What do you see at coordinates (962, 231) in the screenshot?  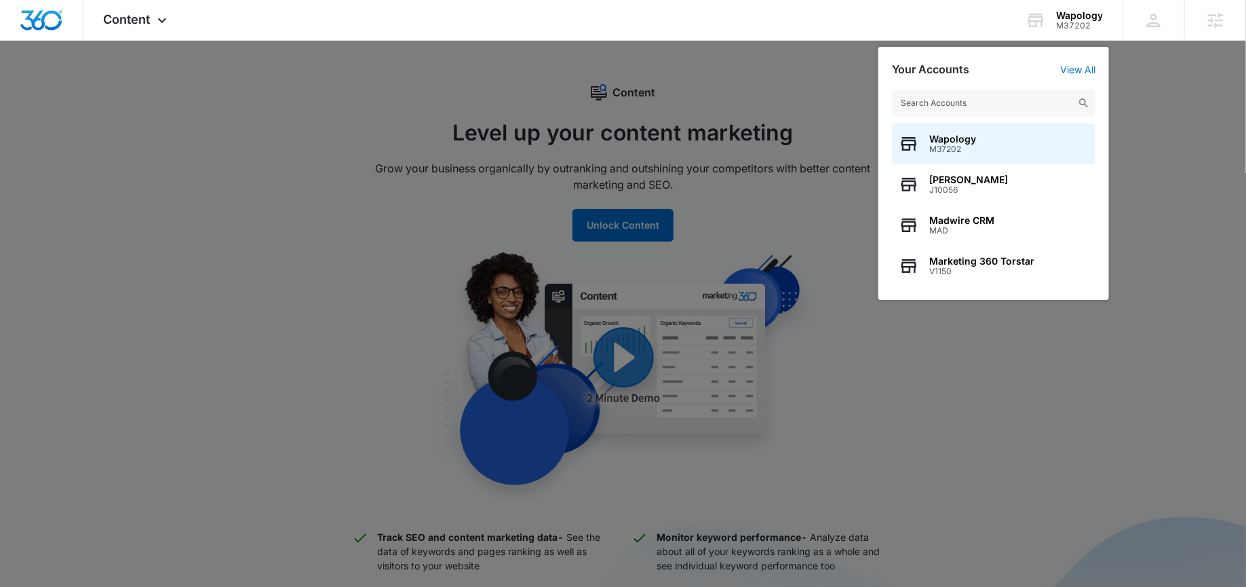 I see `span: MAD` at bounding box center [962, 231].